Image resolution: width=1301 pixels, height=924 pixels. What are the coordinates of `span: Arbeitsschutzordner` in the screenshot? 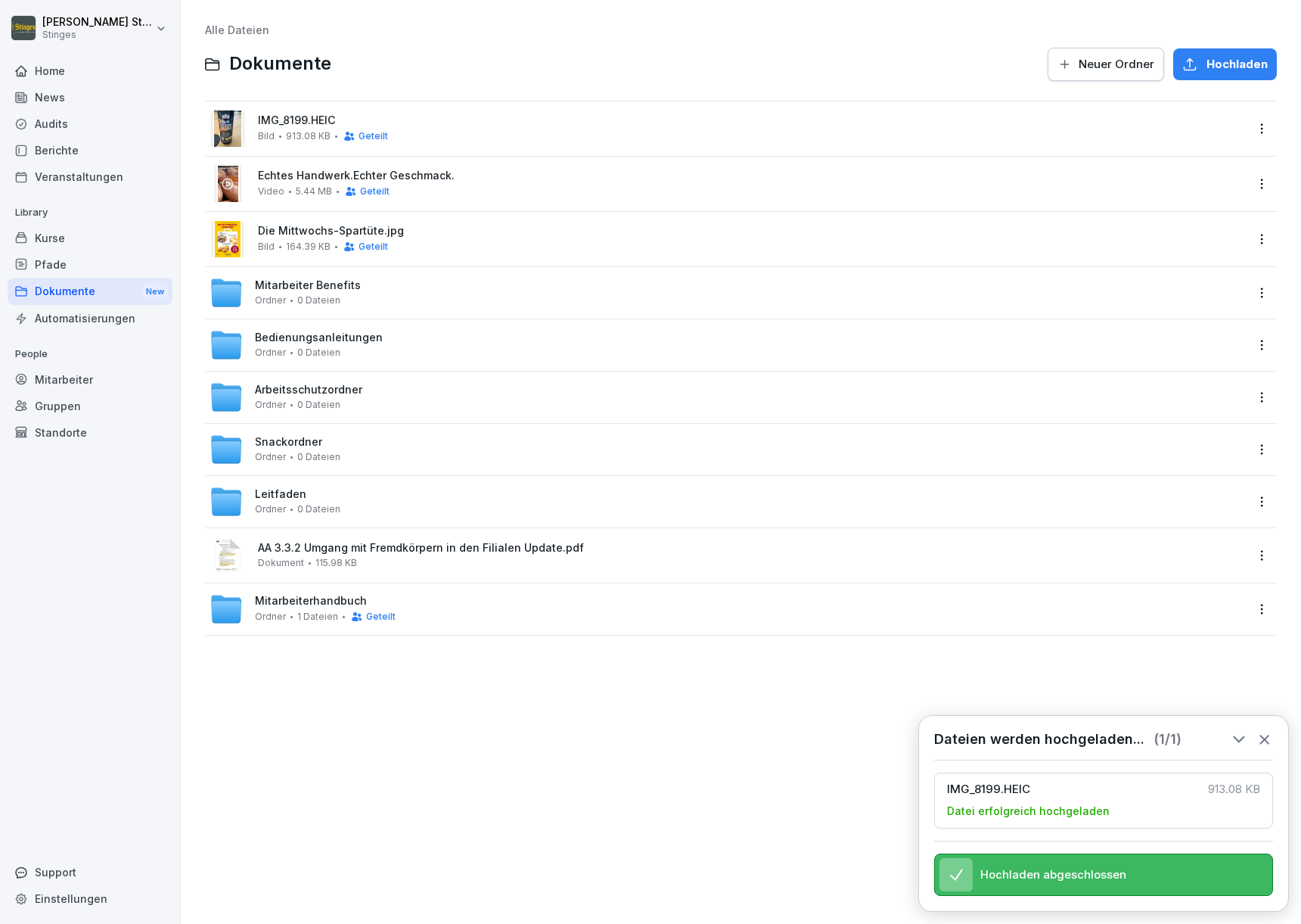 It's located at (309, 390).